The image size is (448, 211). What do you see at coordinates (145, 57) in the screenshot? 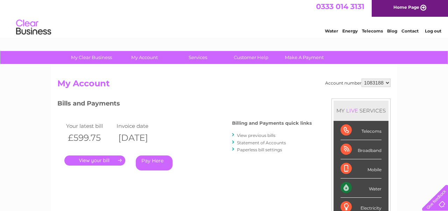
I see `a: My Account` at bounding box center [145, 57].